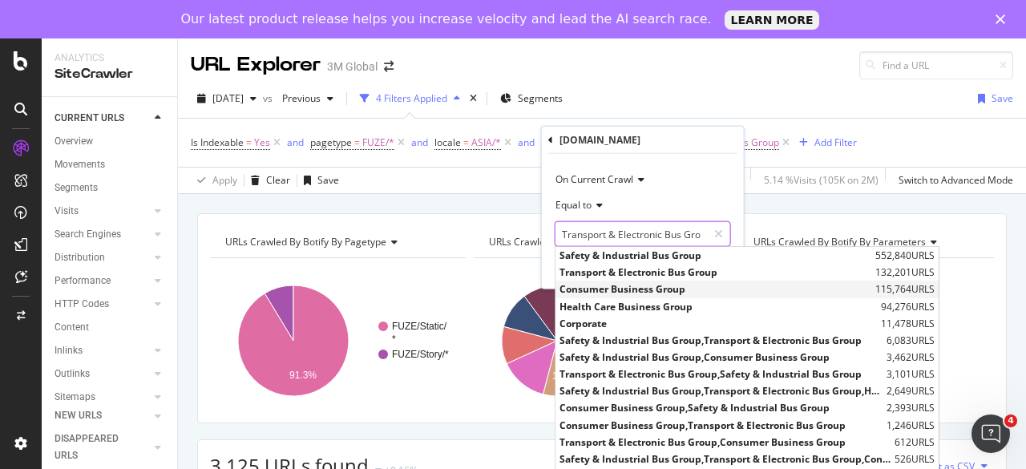  I want to click on button: Clear, so click(267, 180).